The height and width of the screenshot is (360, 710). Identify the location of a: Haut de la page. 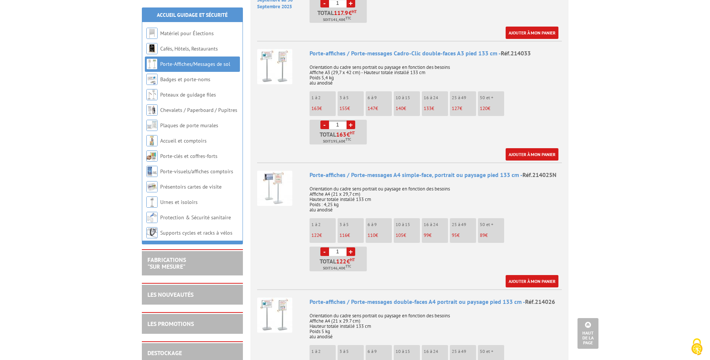
(588, 334).